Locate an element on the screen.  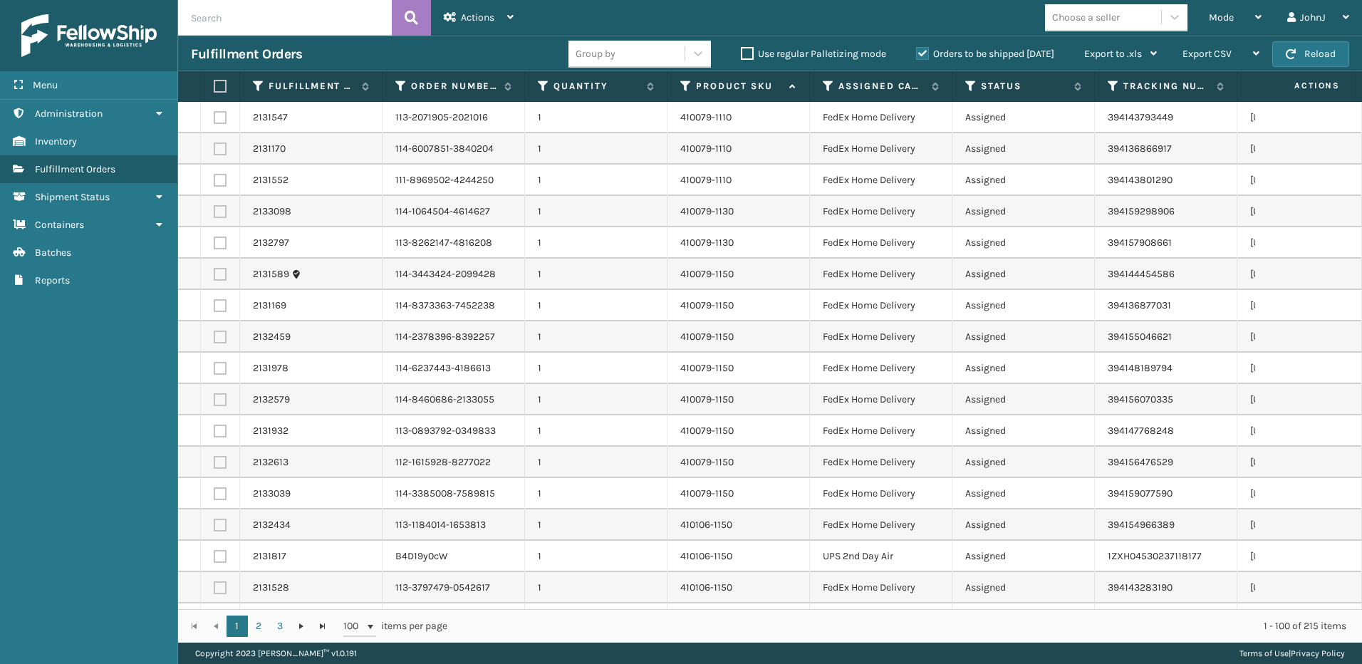
span: Menu is located at coordinates (45, 85).